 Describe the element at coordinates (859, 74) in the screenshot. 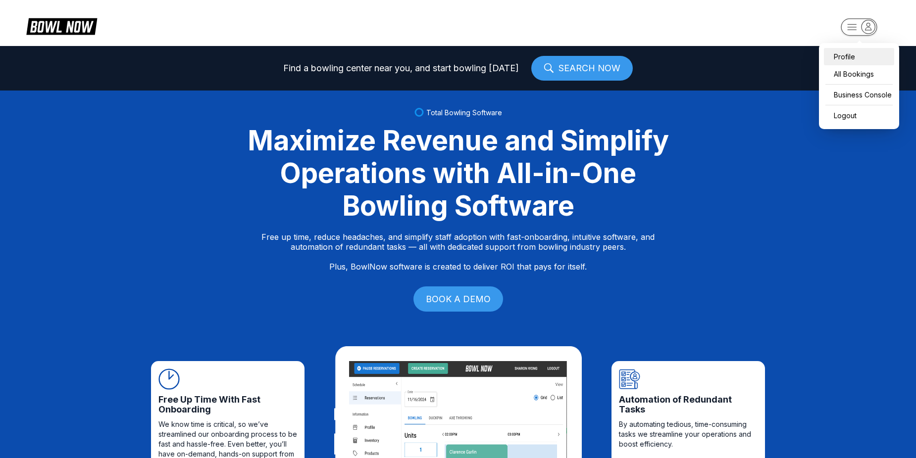

I see `a: All Bookings` at that location.